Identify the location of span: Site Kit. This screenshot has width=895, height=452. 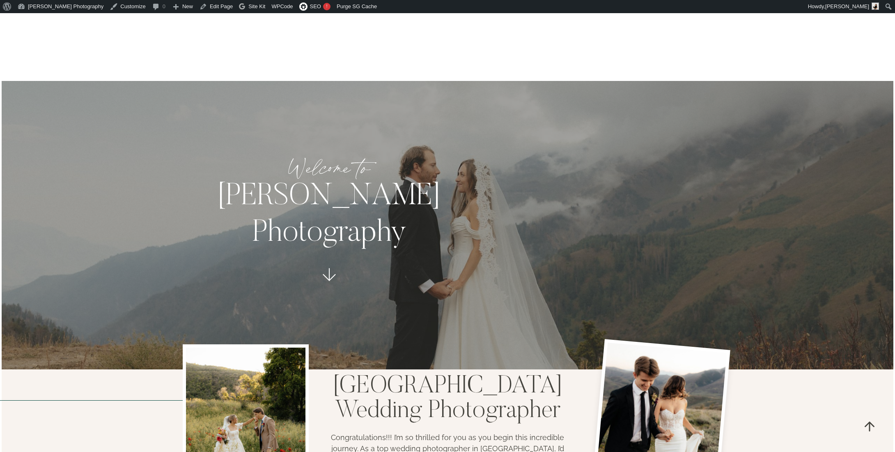
(257, 6).